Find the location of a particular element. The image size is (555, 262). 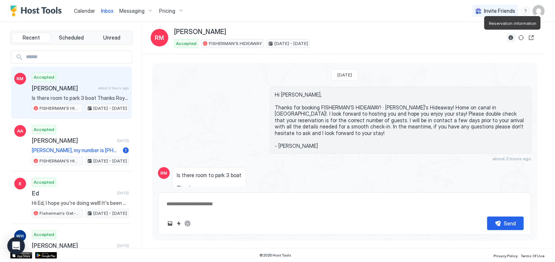

span: Privacy Policy is located at coordinates (506, 256).